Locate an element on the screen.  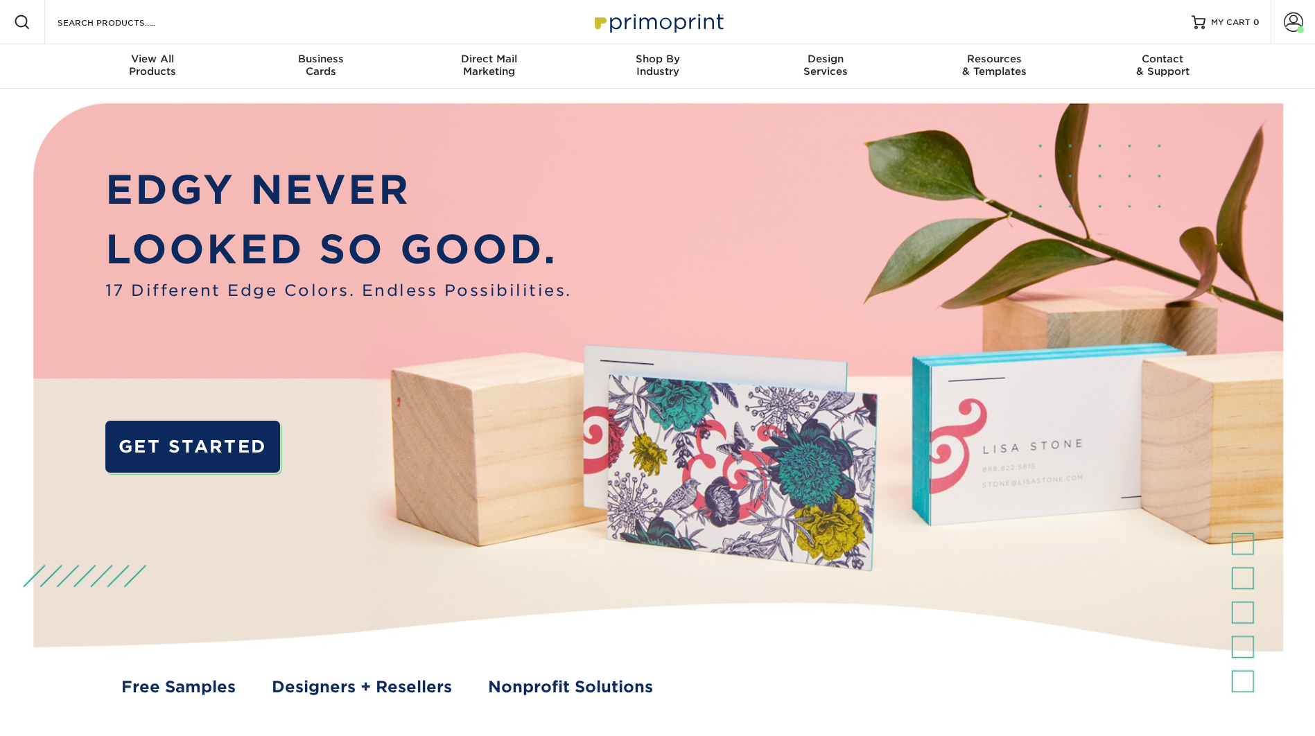
div: Services is located at coordinates (826, 65).